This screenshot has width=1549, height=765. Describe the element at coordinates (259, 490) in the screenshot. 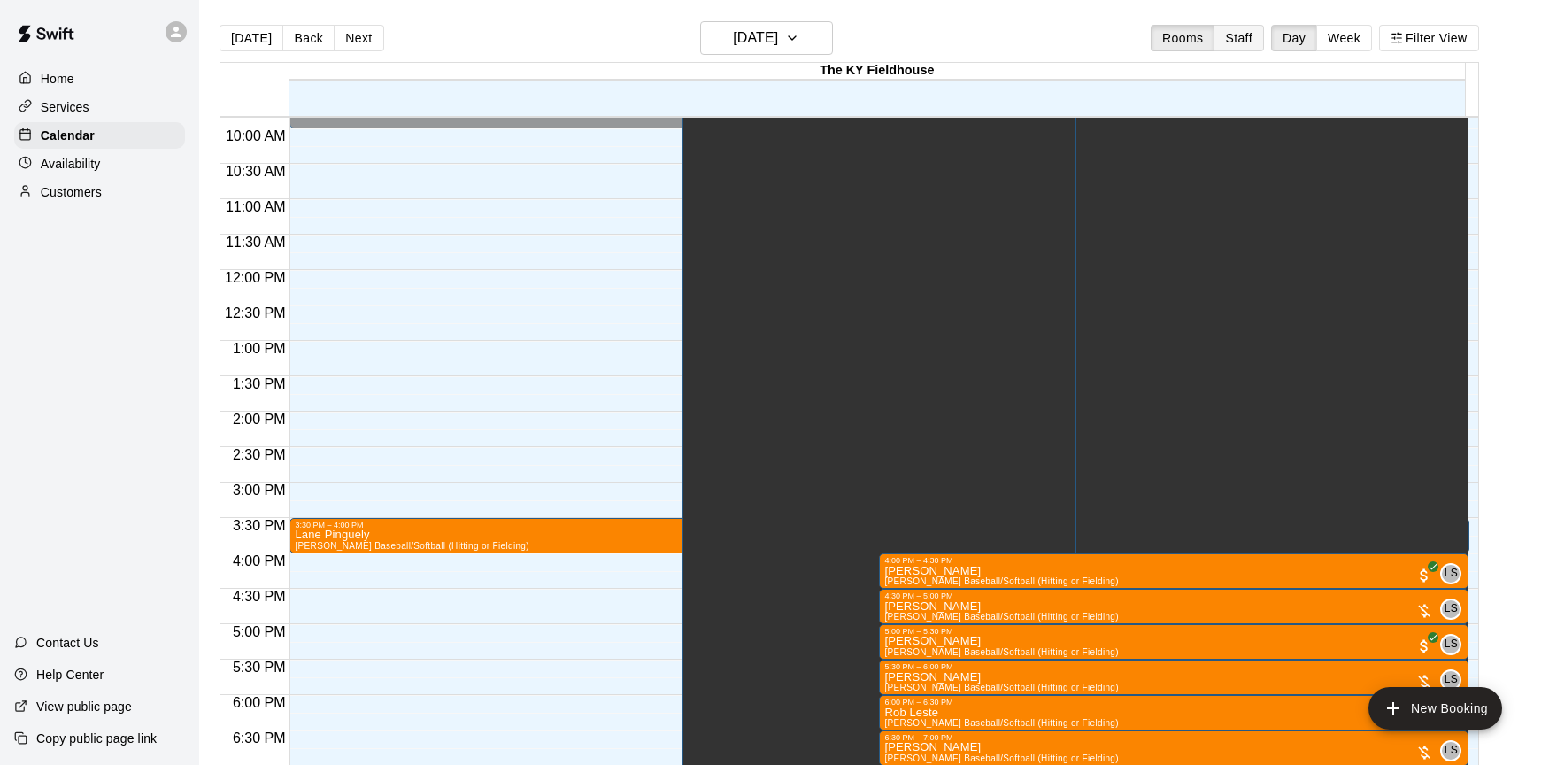

I see `span: 3:00 PM` at that location.